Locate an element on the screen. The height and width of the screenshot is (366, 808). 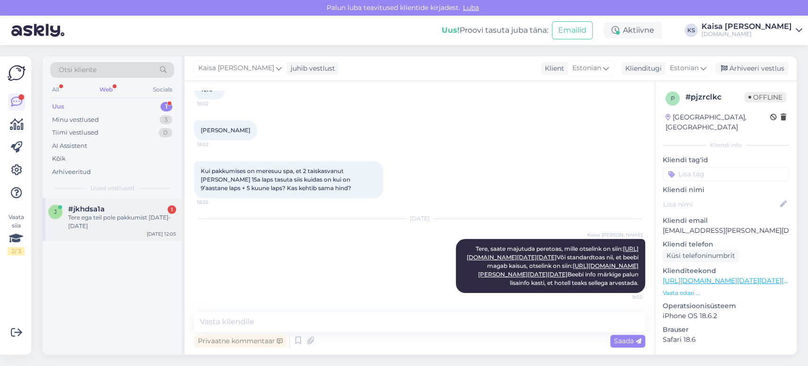
p: Vaata edasi ... is located at coordinates (726, 293).